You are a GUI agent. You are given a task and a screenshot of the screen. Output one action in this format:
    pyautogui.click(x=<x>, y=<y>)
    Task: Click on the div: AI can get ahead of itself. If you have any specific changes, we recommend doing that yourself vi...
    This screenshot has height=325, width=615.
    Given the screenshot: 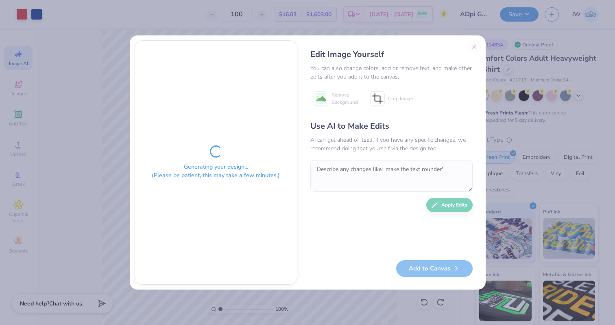 What is the action you would take?
    pyautogui.click(x=391, y=144)
    